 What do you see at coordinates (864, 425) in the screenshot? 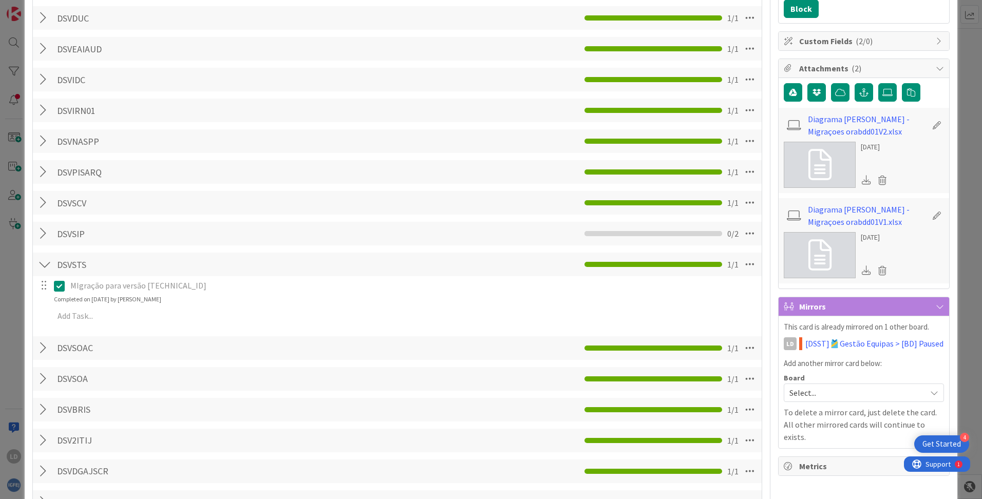
I see `p: To delete a mirror card, just delete the card. All other mirrored cards will continue to exists.` at bounding box center [864, 425].